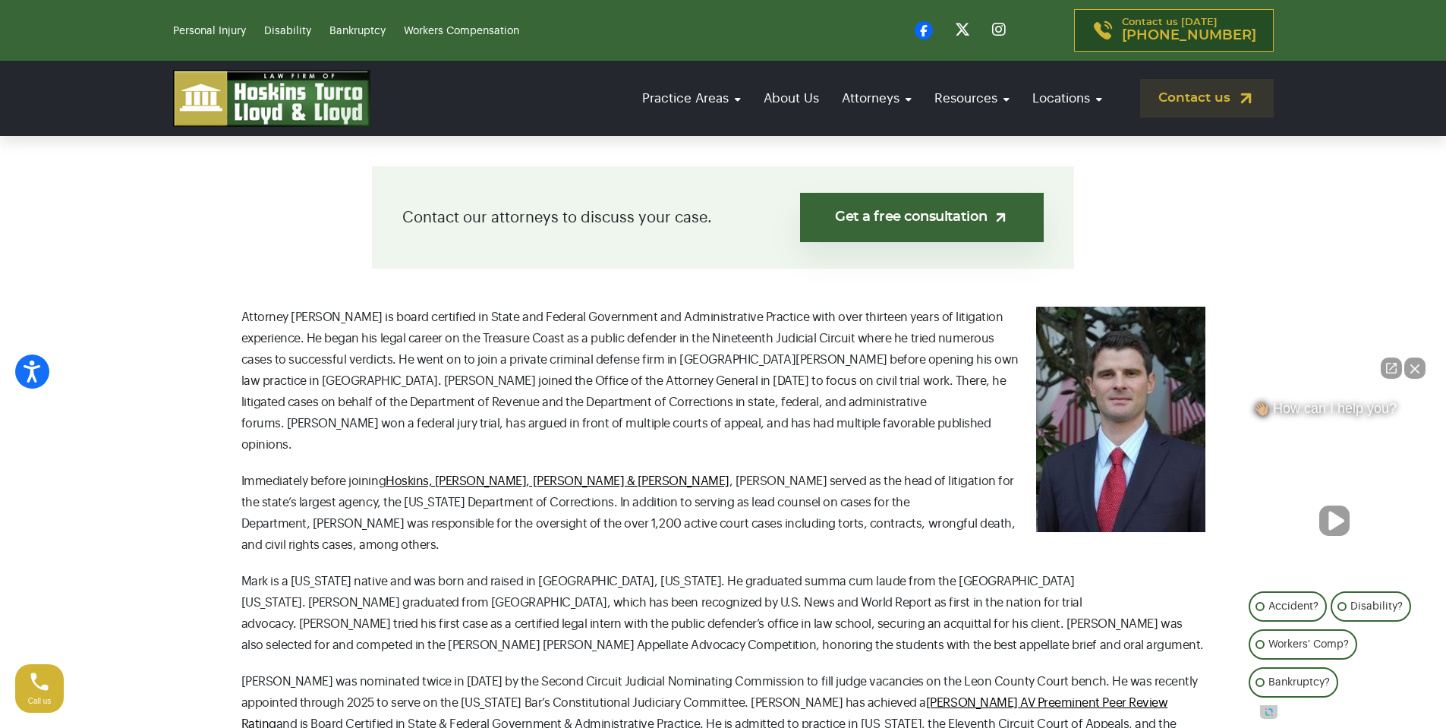 The image size is (1446, 728). Describe the element at coordinates (1334, 412) in the screenshot. I see `div: 👋🏼 How can I help you?` at that location.